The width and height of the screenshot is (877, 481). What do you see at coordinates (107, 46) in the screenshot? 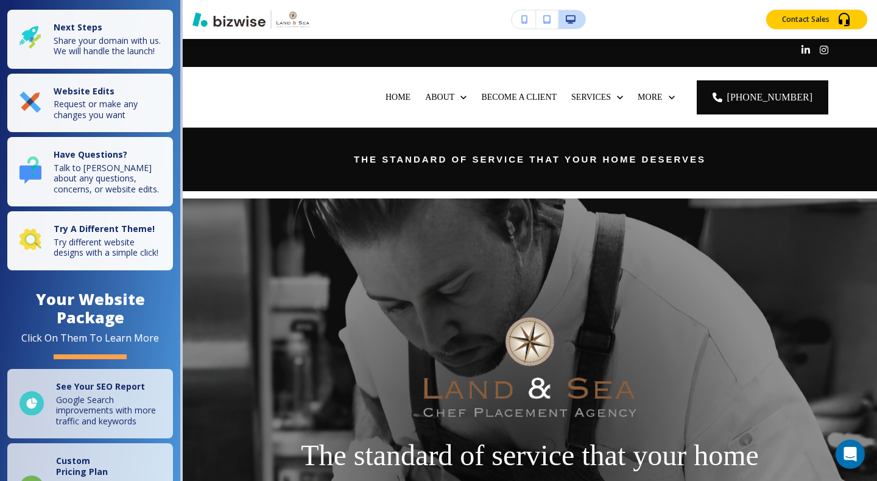
I see `p: Share your domain with us. We will handle the launch!` at bounding box center [107, 46].